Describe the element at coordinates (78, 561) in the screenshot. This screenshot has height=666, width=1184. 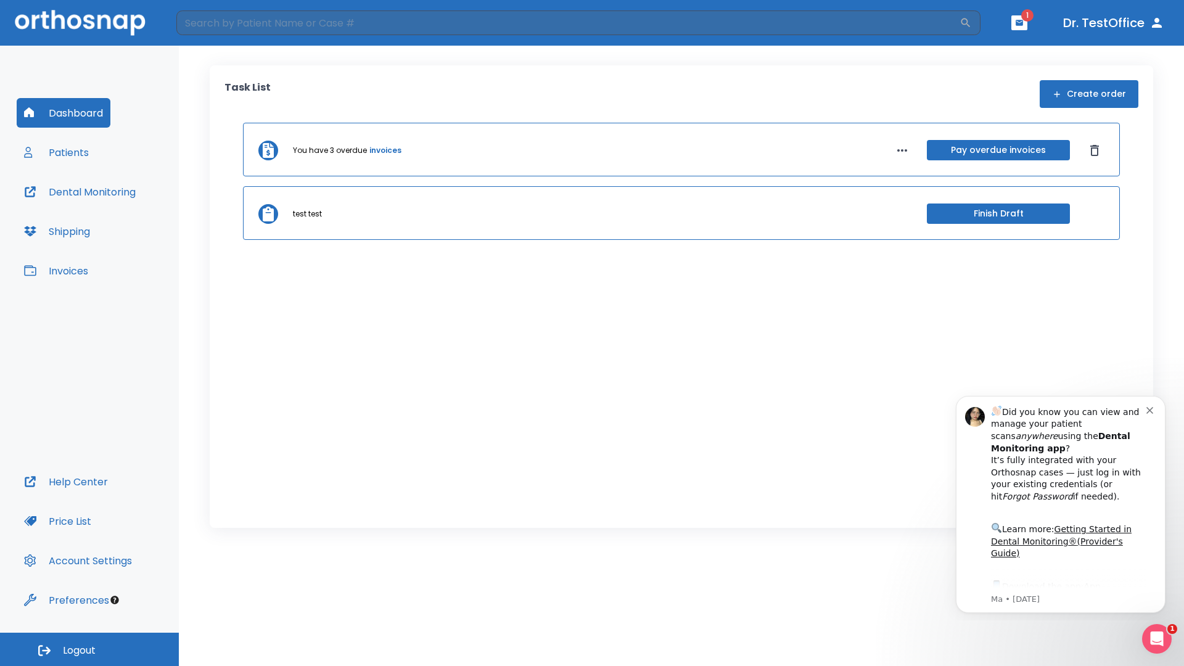
I see `a: Account Settings` at that location.